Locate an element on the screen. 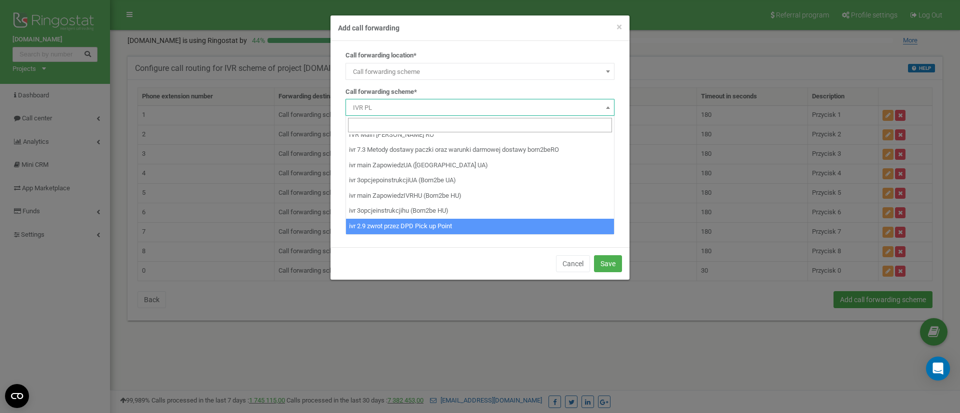 The width and height of the screenshot is (960, 413). li: ivr 7.3 Metody dostawy paczki oraz warunki darmowej dostawy born2beRO is located at coordinates (480, 150).